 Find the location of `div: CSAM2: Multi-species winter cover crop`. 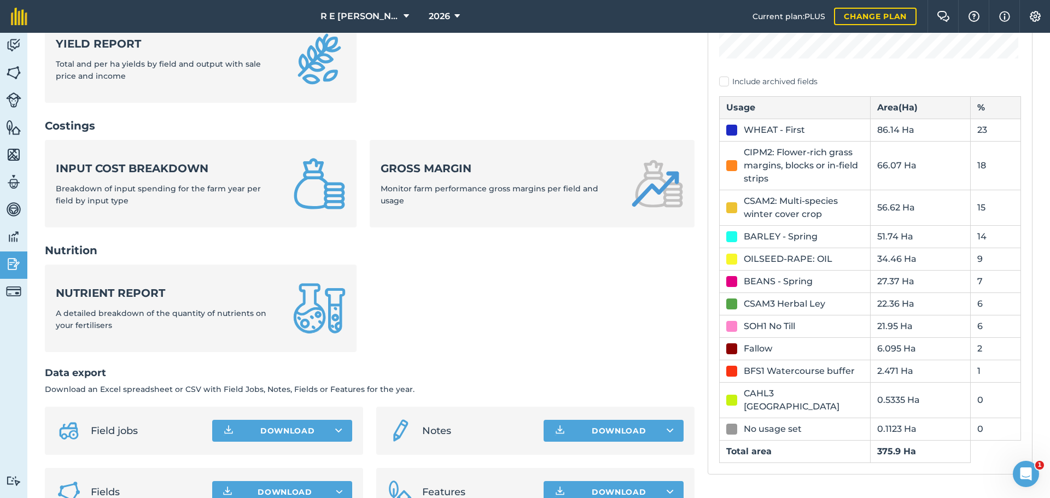

div: CSAM2: Multi-species winter cover crop is located at coordinates (803, 208).